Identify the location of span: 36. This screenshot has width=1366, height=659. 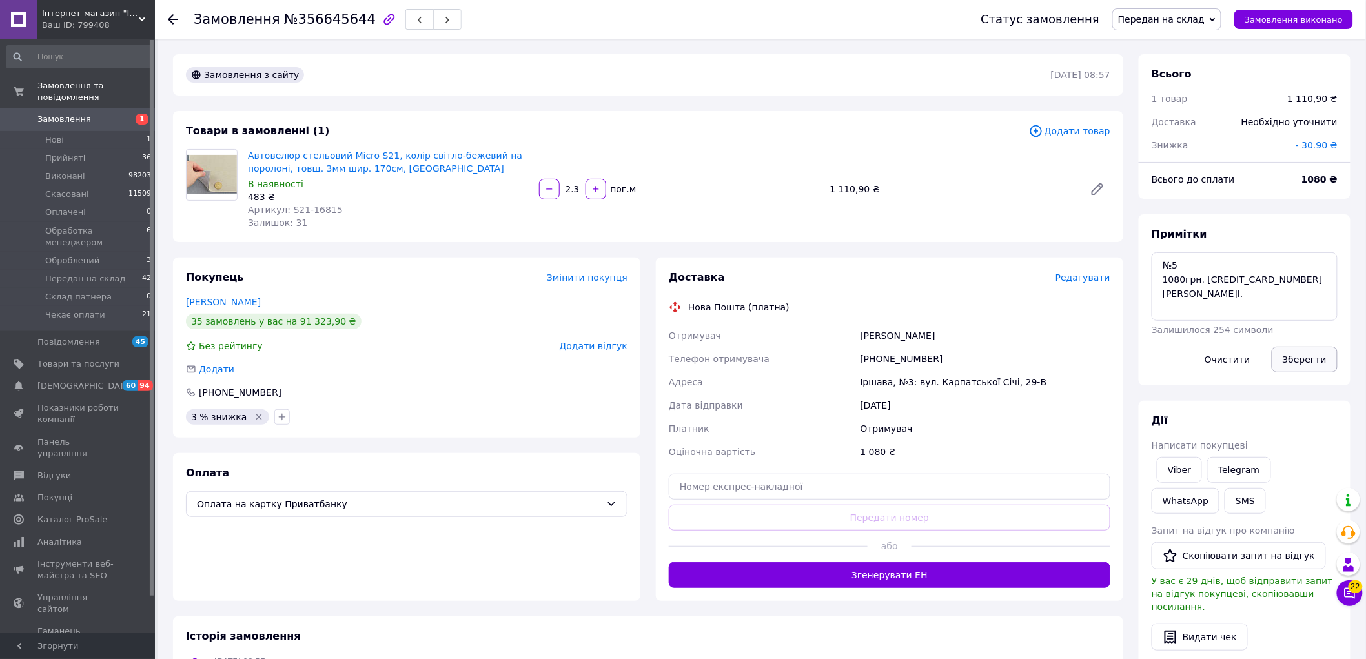
(147, 158).